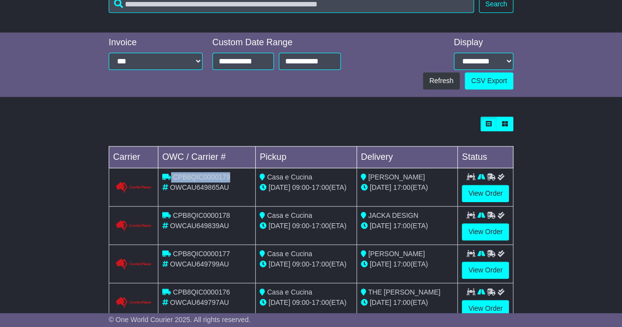 This screenshot has height=327, width=622. What do you see at coordinates (207, 157) in the screenshot?
I see `td: OWC / Carrier #` at bounding box center [207, 157].